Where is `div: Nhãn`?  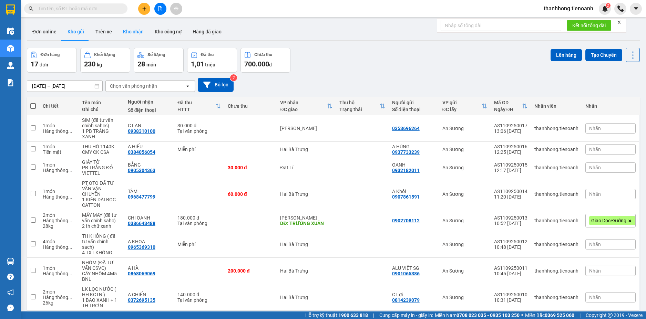 div: Nhãn is located at coordinates (610, 106).